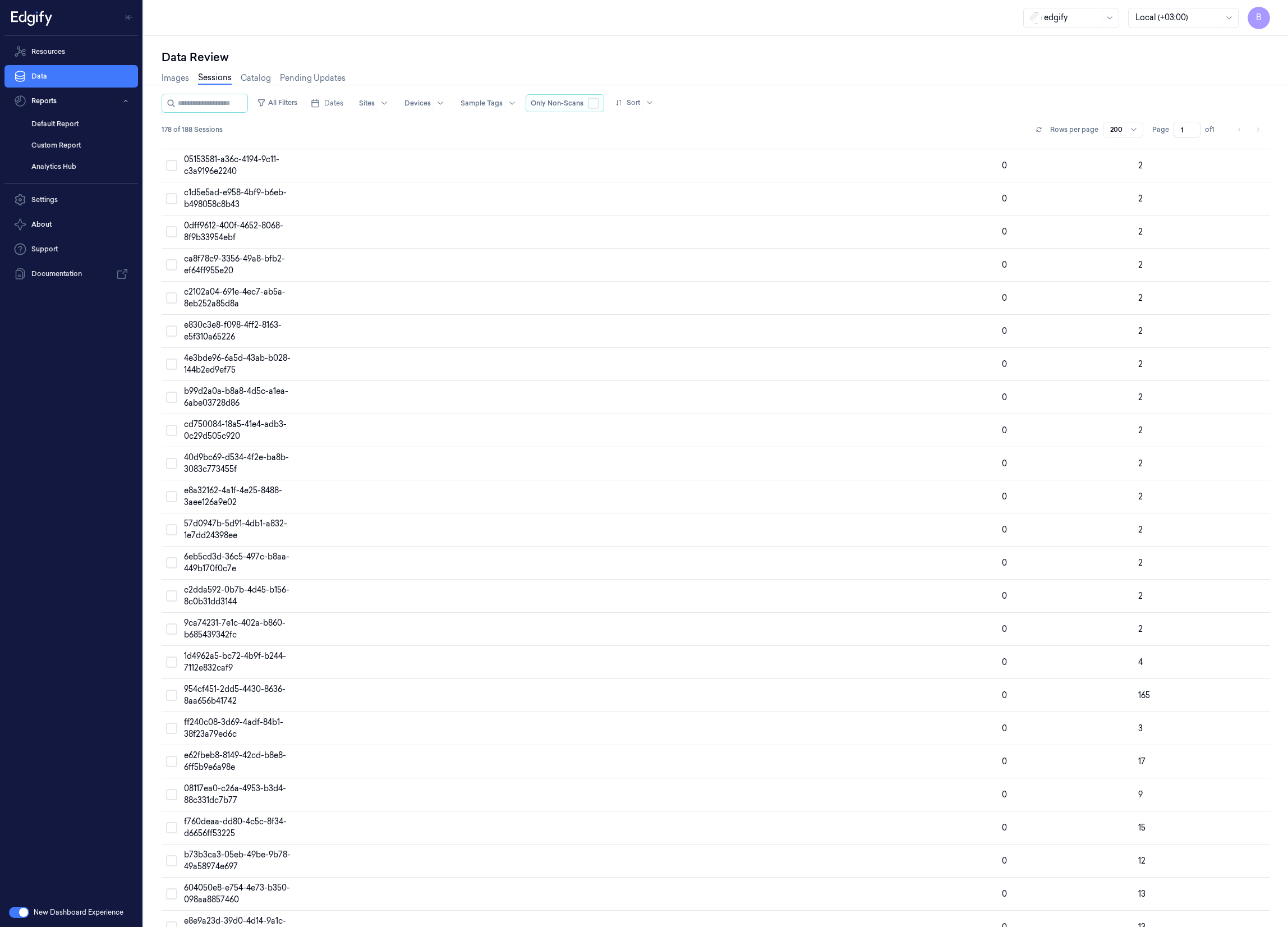  What do you see at coordinates (237, 860) in the screenshot?
I see `span: b73b3ca3-05eb-49be-9b78-49a58974e697` at bounding box center [237, 860].